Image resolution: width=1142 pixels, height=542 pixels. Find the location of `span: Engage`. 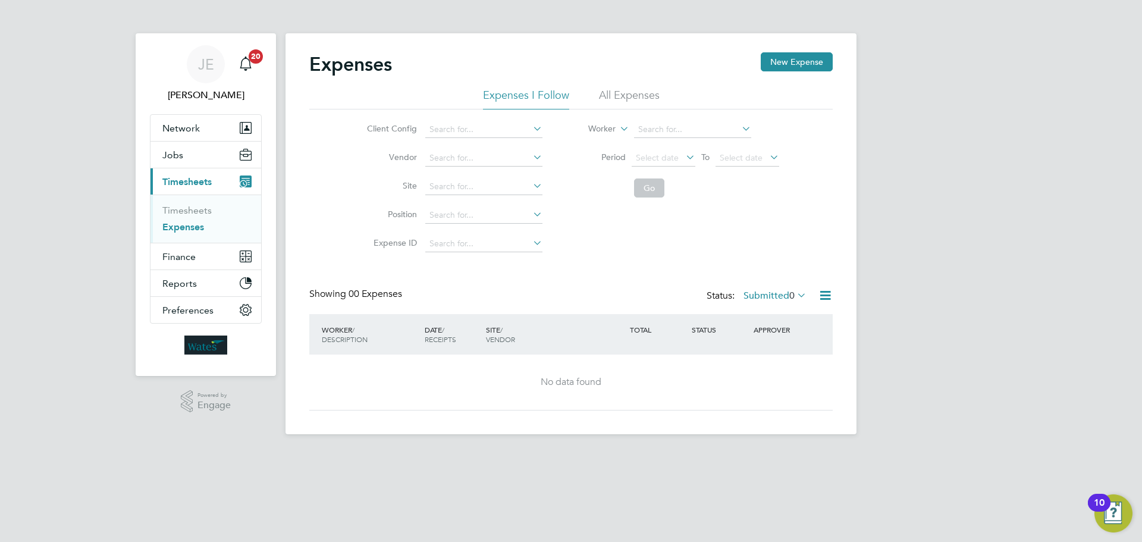

span: Engage is located at coordinates (214, 405).